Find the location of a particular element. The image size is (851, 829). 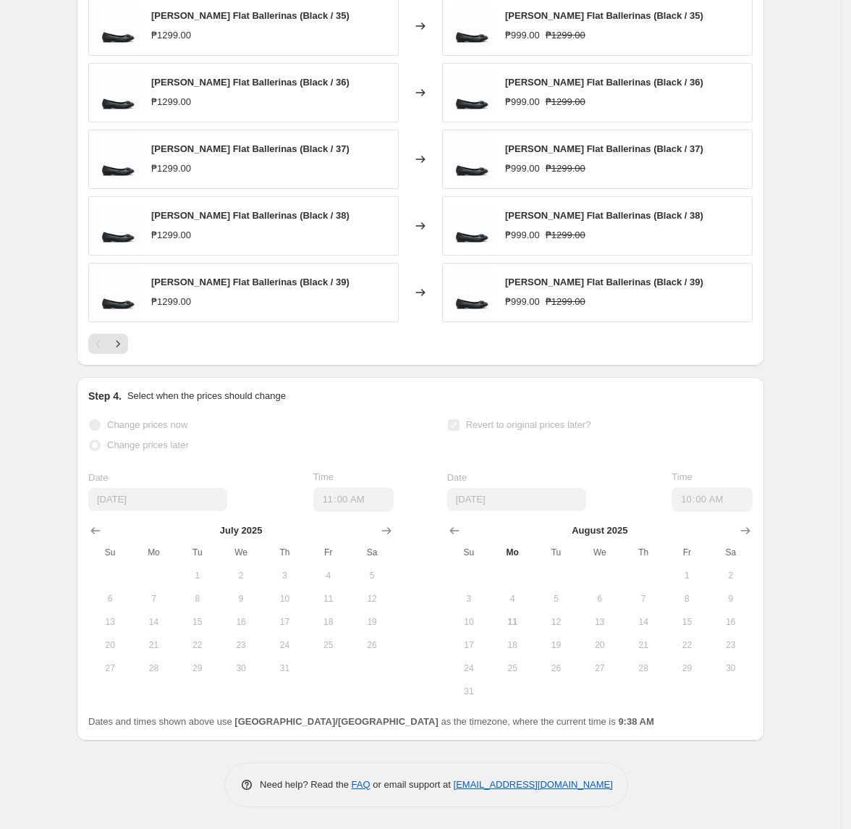

button: Sunday August 10 2025 is located at coordinates (469, 622).